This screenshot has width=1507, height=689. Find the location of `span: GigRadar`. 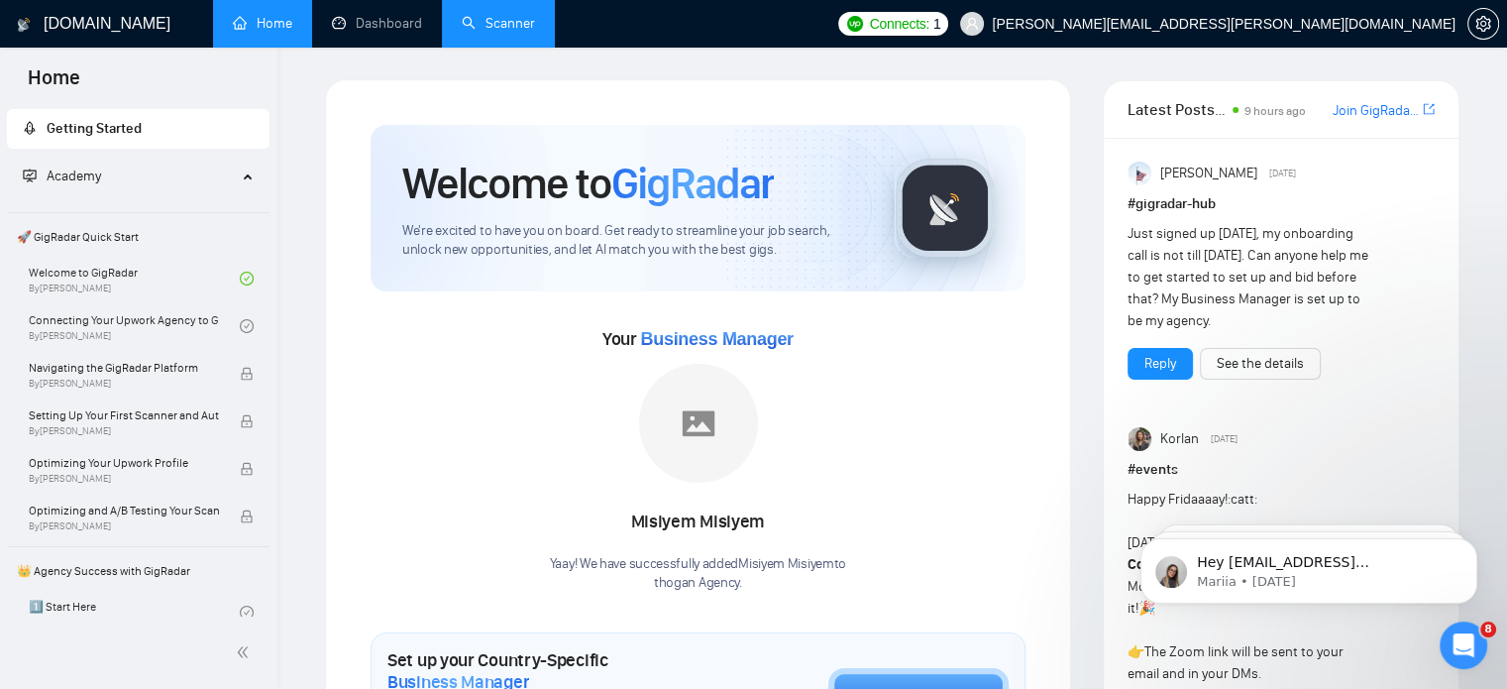

span: GigRadar is located at coordinates (693, 183).